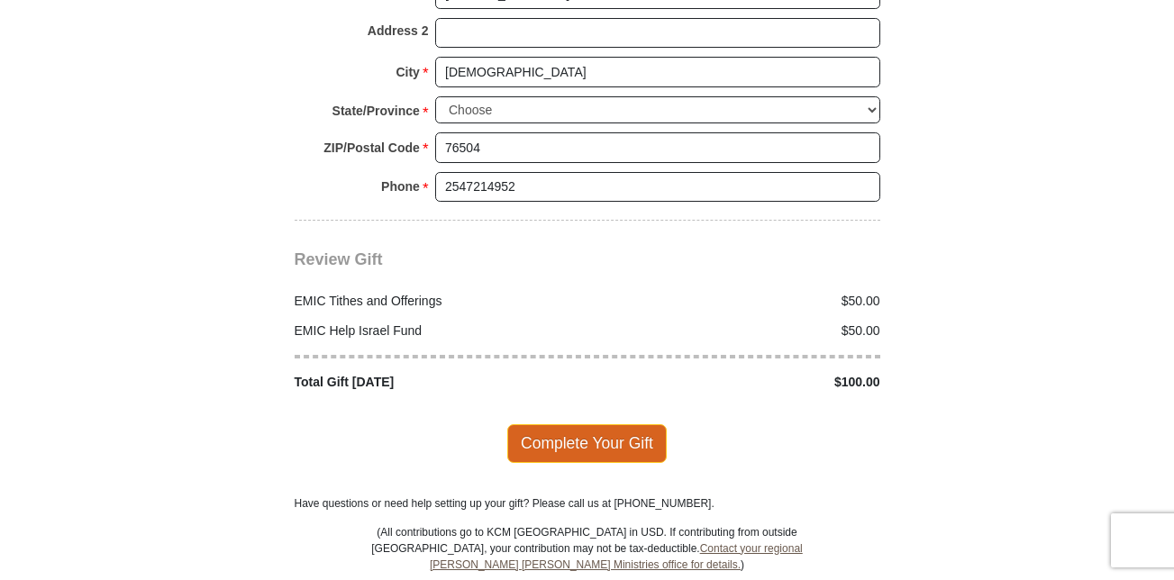 The width and height of the screenshot is (1174, 580). I want to click on strong: Phone, so click(400, 187).